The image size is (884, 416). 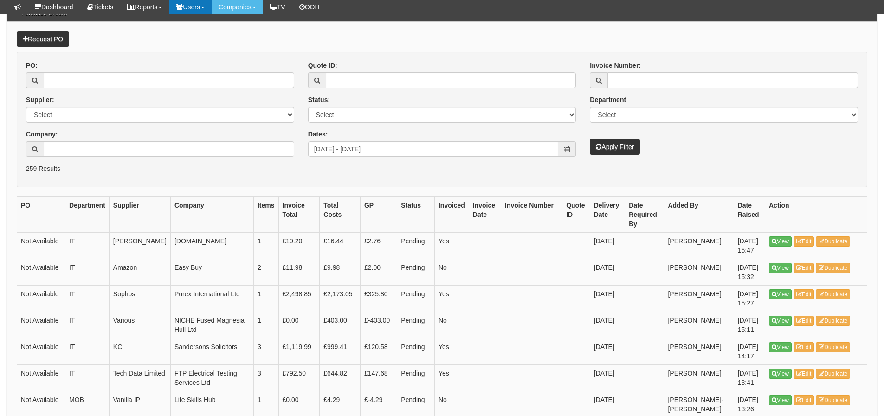 What do you see at coordinates (299, 272) in the screenshot?
I see `td: £11.98` at bounding box center [299, 272].